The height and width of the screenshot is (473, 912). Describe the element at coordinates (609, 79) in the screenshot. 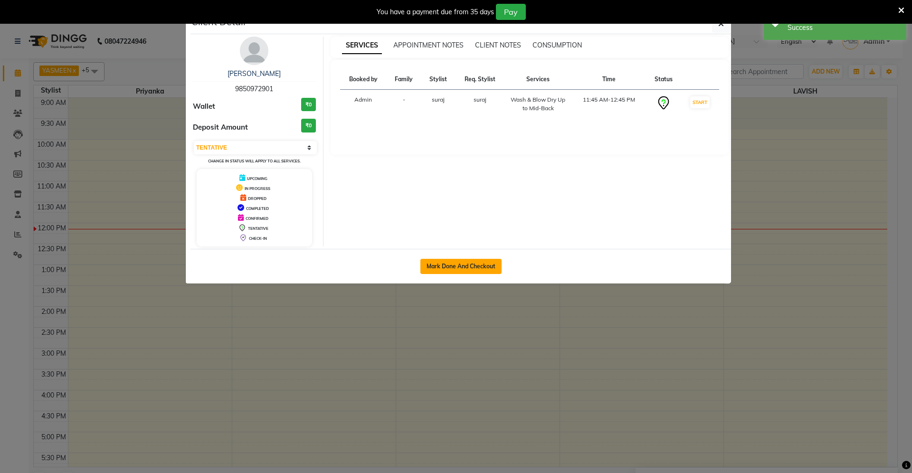

I see `th: Time` at that location.